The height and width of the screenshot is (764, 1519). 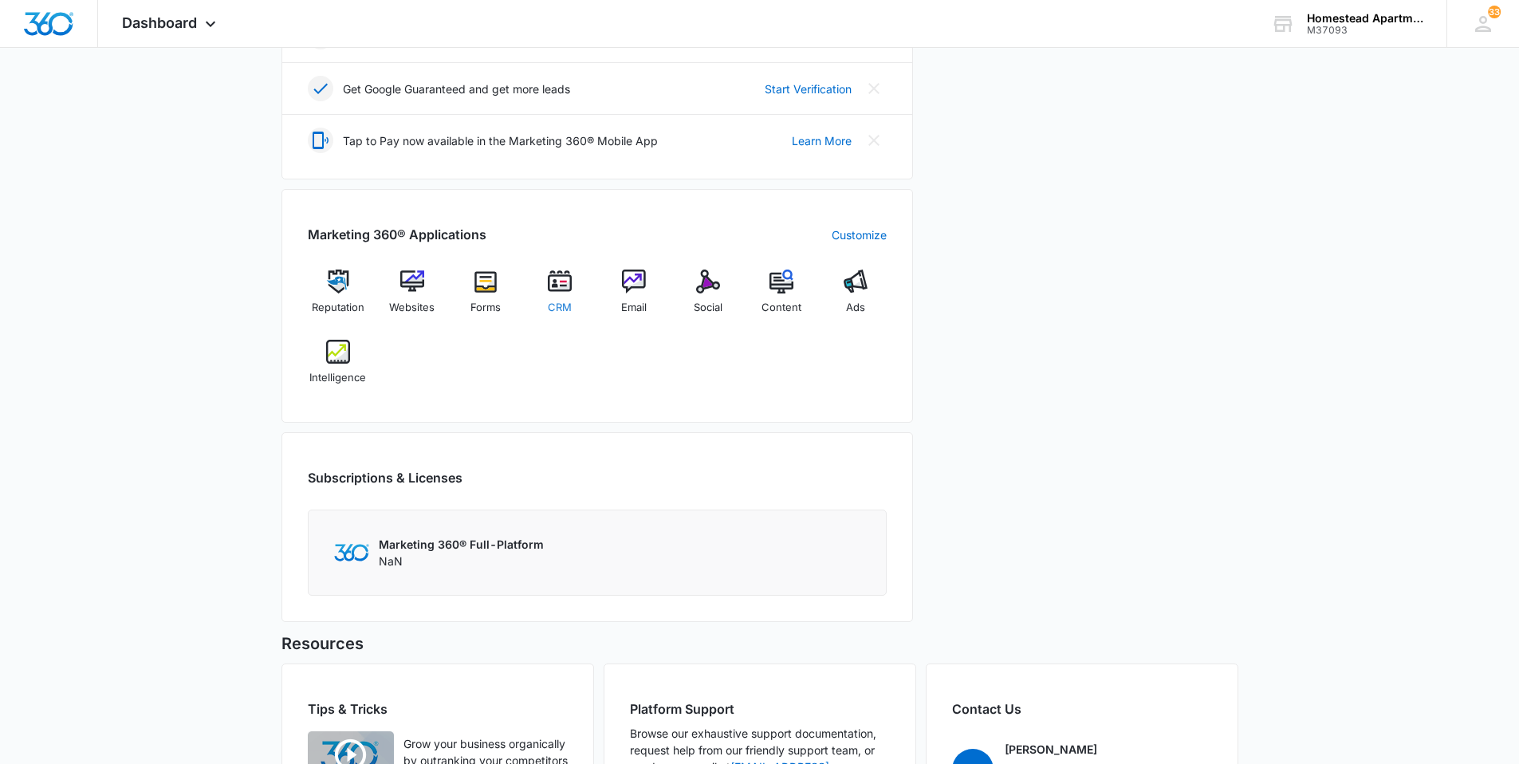 I want to click on a: CRM, so click(x=560, y=298).